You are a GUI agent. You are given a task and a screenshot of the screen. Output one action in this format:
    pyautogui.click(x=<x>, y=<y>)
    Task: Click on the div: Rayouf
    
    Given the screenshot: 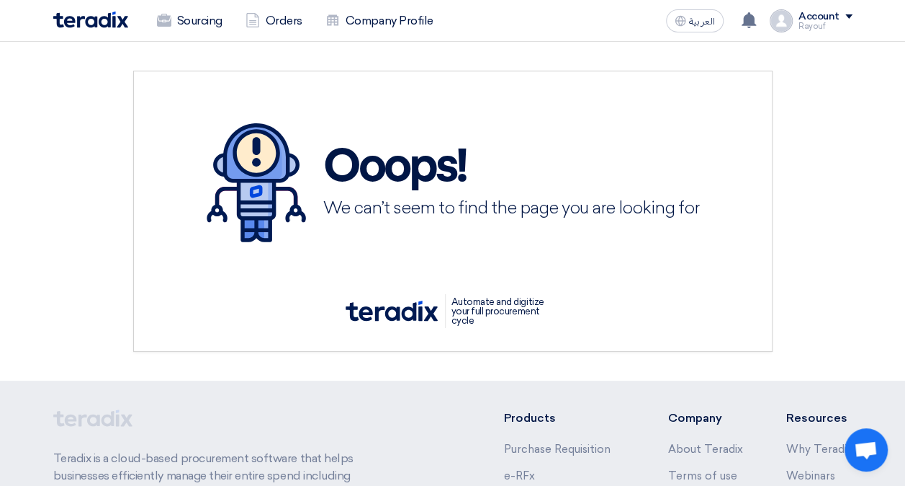 What is the action you would take?
    pyautogui.click(x=826, y=26)
    